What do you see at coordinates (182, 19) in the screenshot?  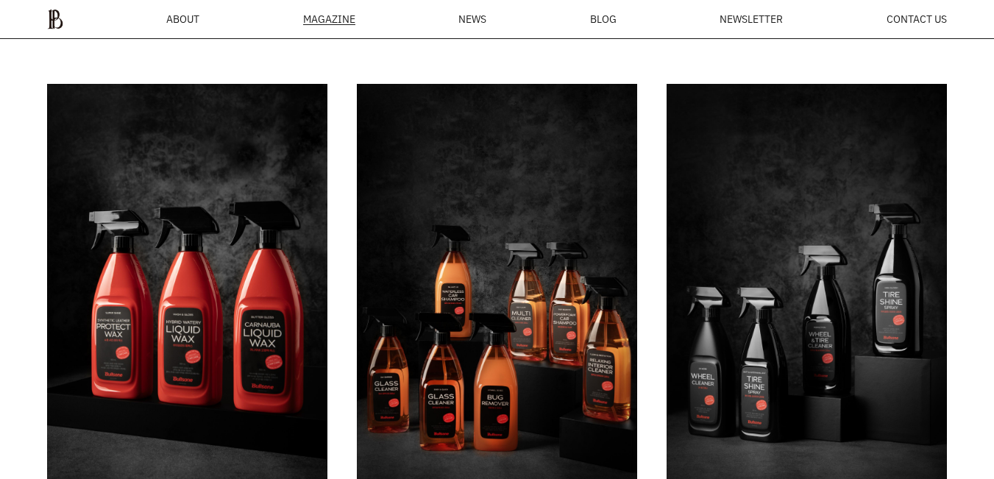 I see `a: ABOUT` at bounding box center [182, 19].